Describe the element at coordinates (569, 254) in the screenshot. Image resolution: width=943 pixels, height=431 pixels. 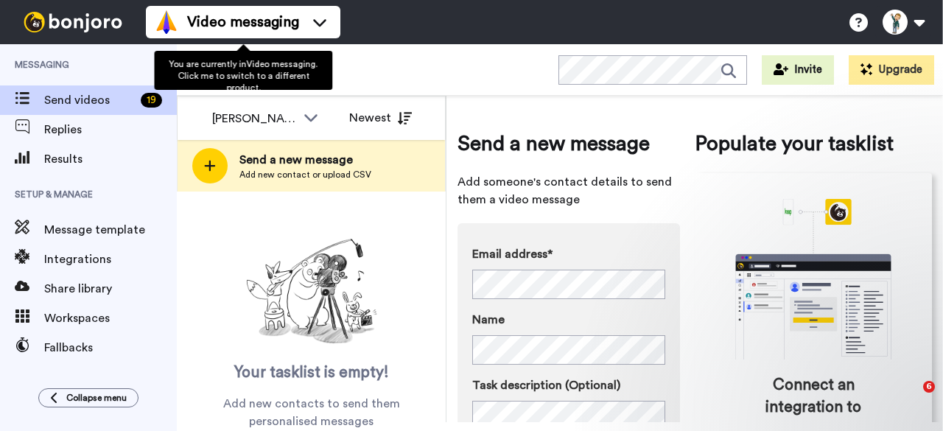
I see `label: Email address*` at that location.